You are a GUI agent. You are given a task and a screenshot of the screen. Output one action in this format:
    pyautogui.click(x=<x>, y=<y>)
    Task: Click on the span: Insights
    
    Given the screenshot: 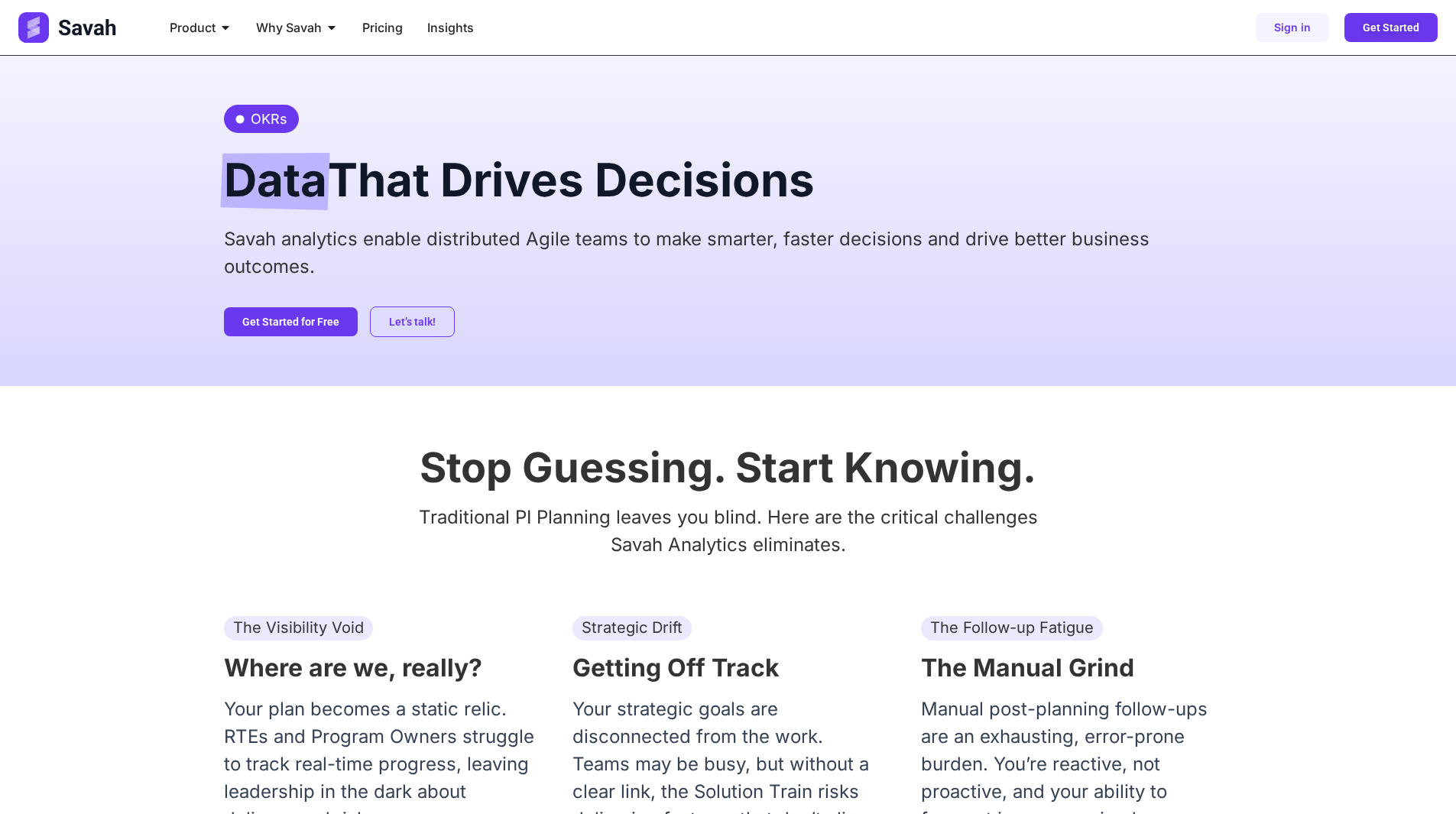 What is the action you would take?
    pyautogui.click(x=450, y=27)
    